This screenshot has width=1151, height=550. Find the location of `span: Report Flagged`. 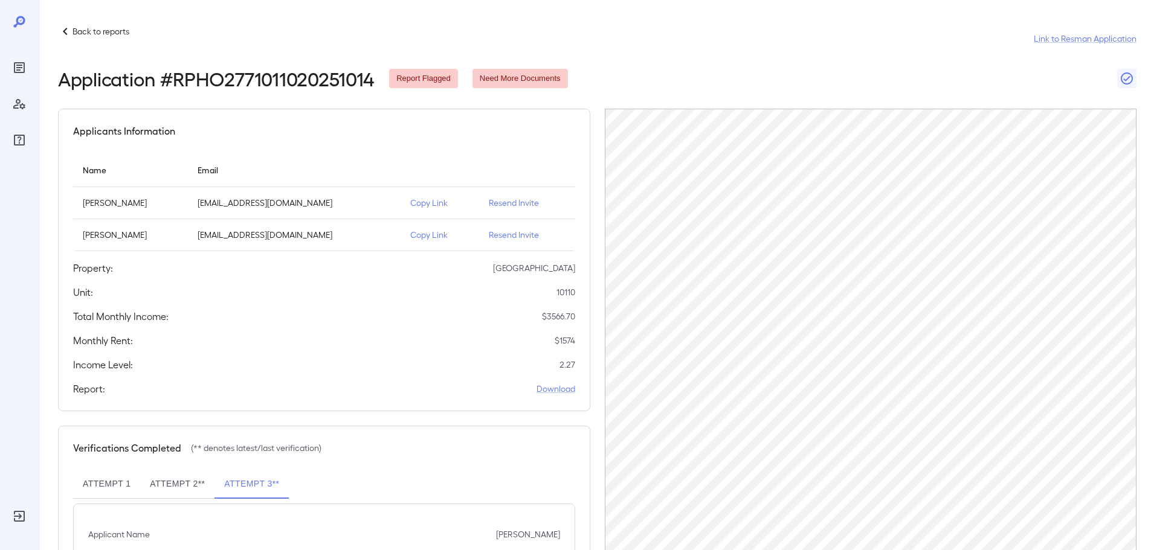

span: Report Flagged is located at coordinates (423, 79).